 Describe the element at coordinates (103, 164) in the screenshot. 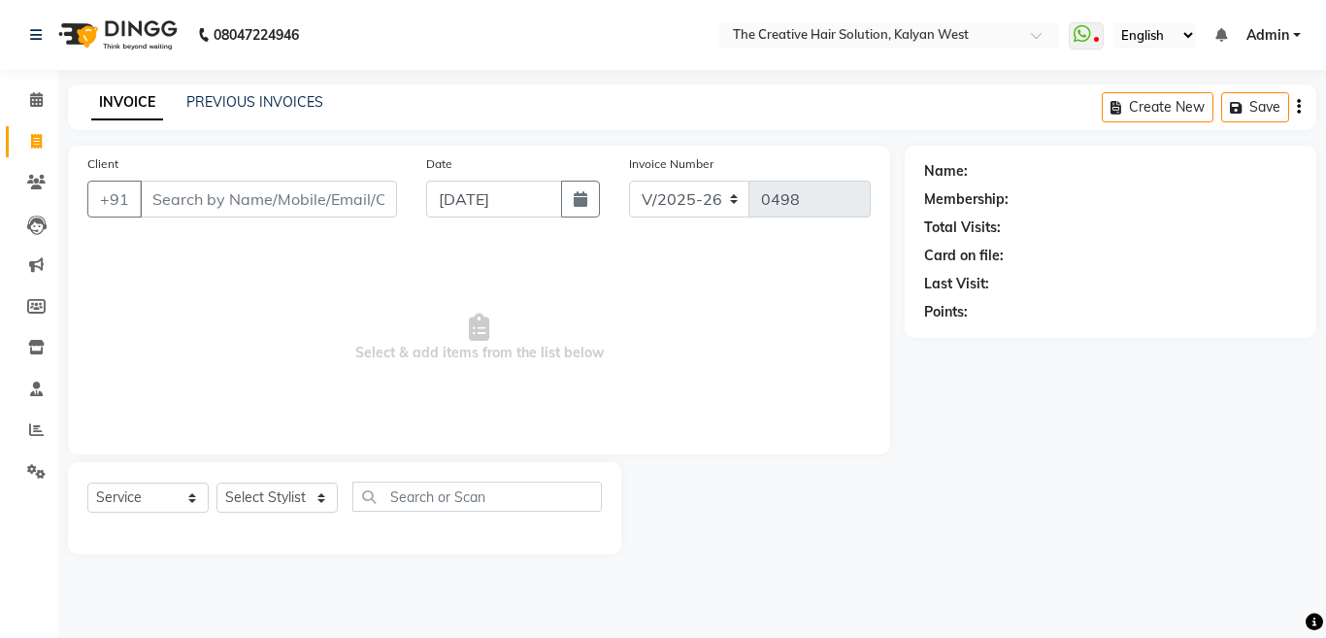

I see `label: Client` at that location.